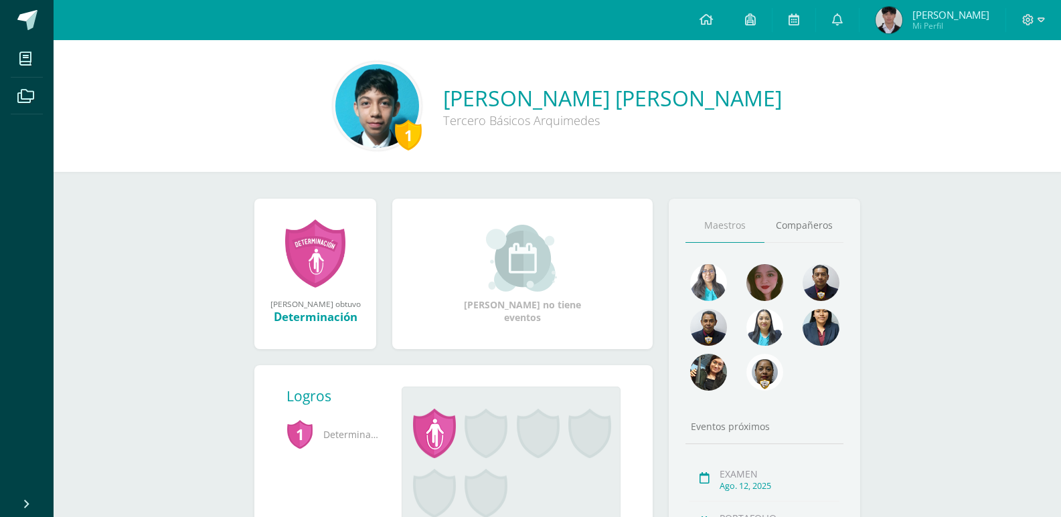 The height and width of the screenshot is (517, 1061). What do you see at coordinates (889, 20) in the screenshot?
I see `img: 05af42de2b405dc2d7f1223546858240.png` at bounding box center [889, 20].